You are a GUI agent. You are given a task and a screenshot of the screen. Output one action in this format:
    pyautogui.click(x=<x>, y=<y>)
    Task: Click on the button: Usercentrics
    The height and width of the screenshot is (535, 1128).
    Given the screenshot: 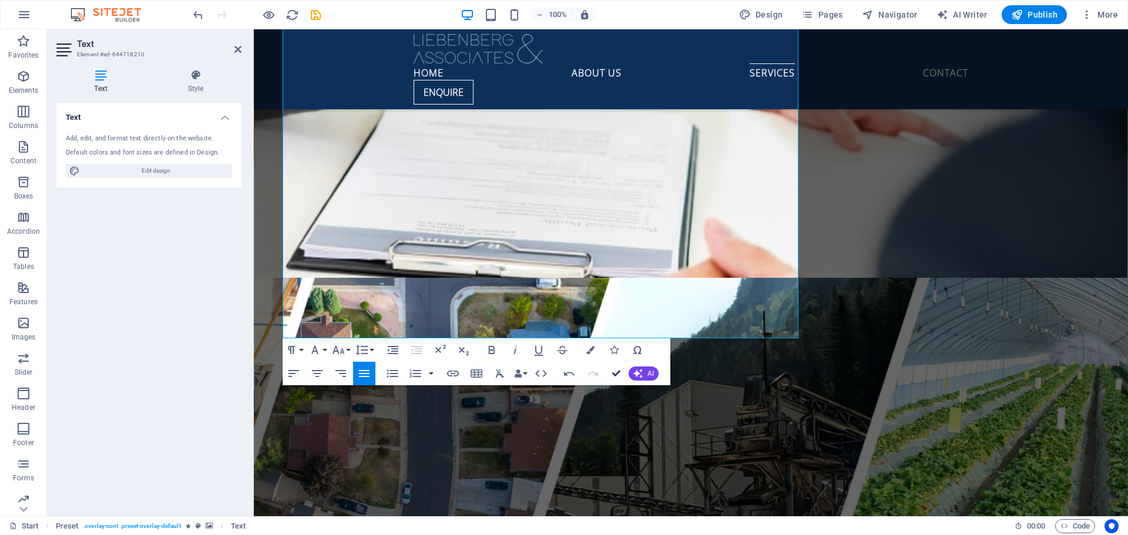 What is the action you would take?
    pyautogui.click(x=1111, y=526)
    